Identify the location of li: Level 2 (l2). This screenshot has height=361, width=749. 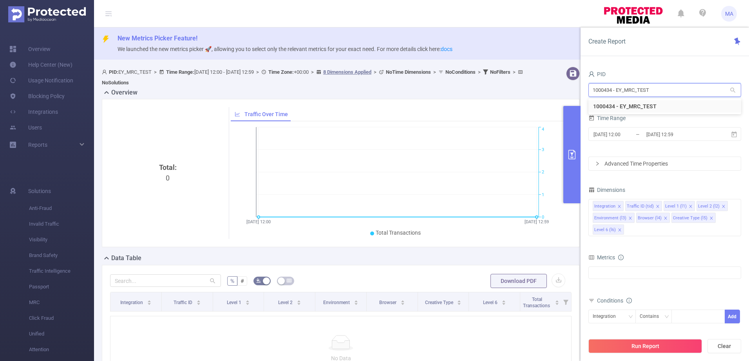
(713, 206).